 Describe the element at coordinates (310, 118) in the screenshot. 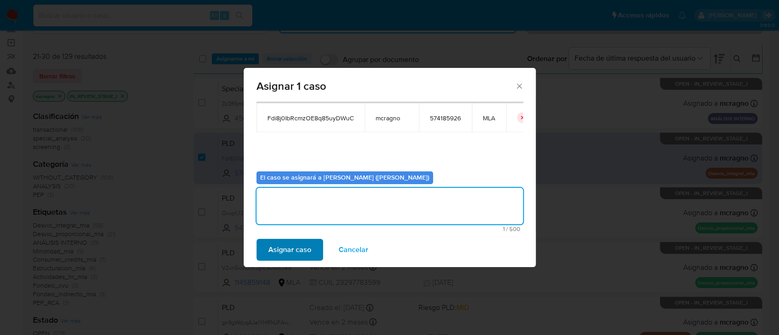

I see `span: Fdi8j0IbRcmzOE8q85uyDWuC` at that location.